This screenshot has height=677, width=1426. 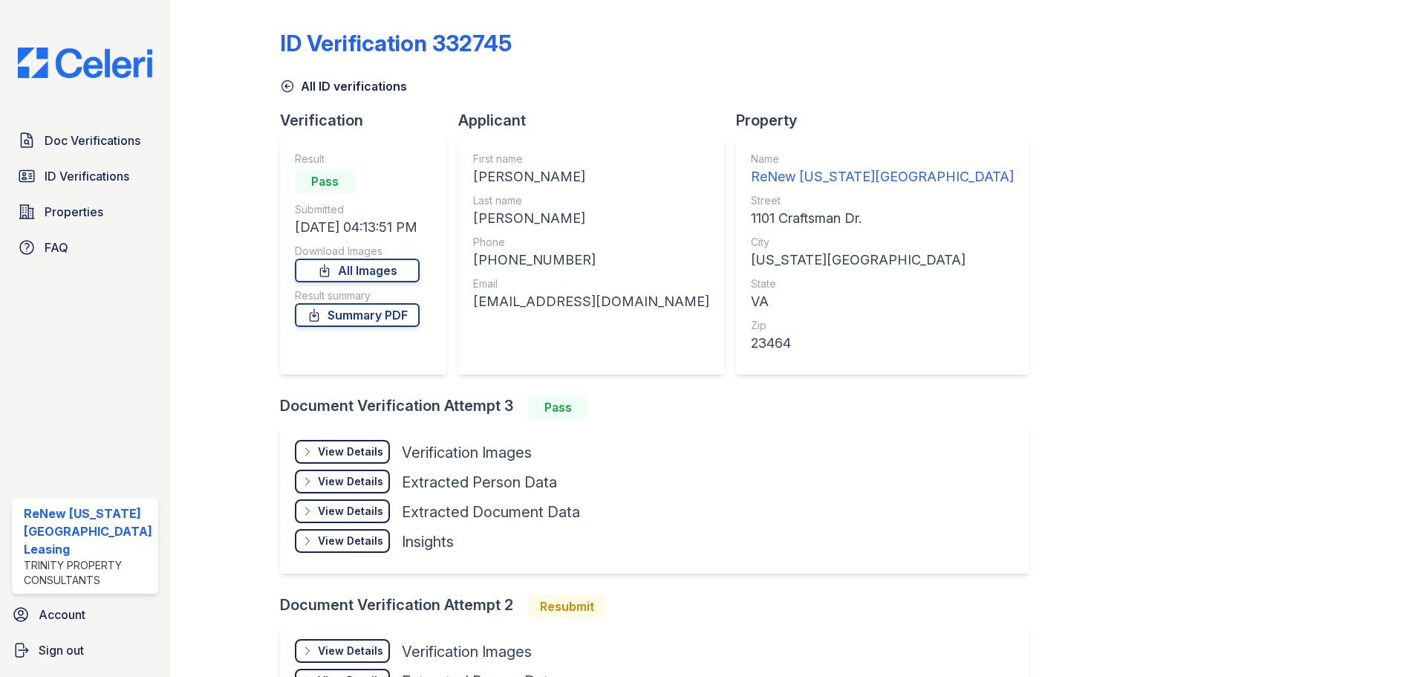 What do you see at coordinates (357, 251) in the screenshot?
I see `div: Download Images` at bounding box center [357, 251].